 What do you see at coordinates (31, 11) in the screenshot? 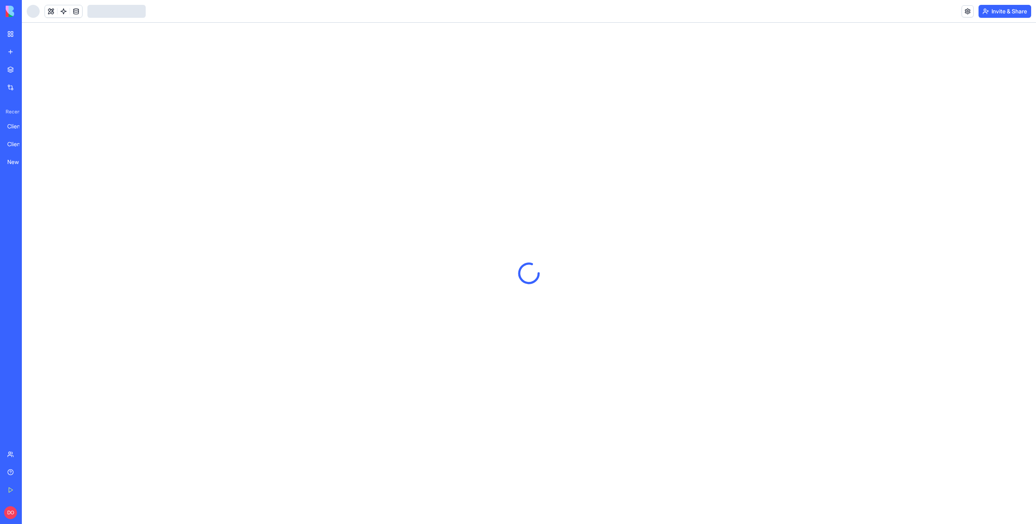
I see `img: logo` at bounding box center [31, 11].